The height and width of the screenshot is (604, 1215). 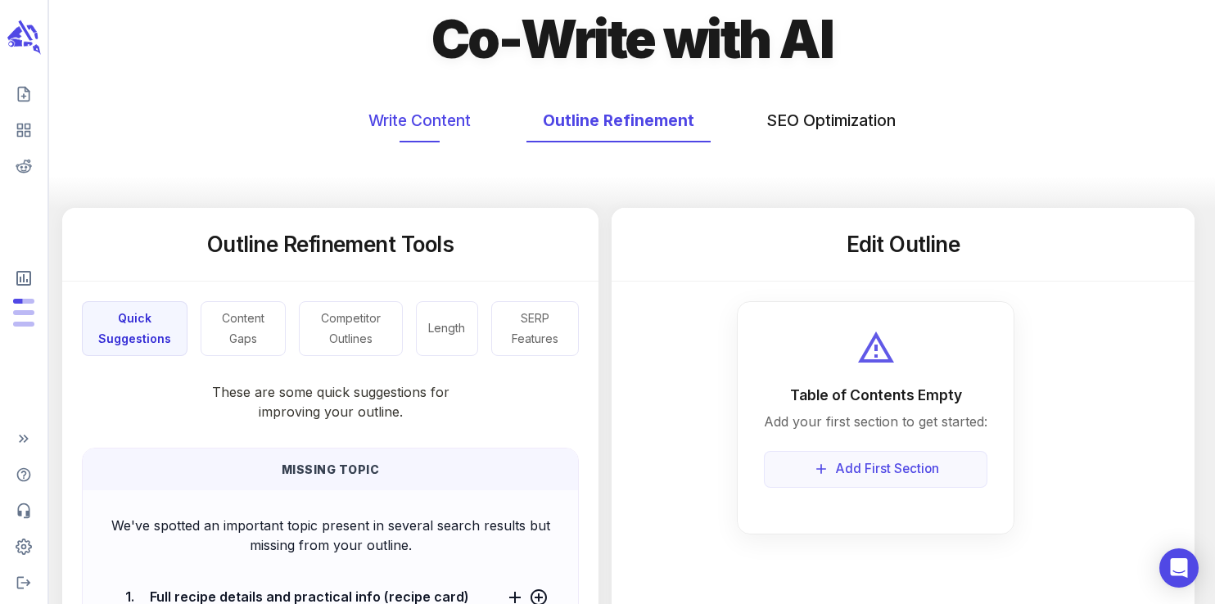 What do you see at coordinates (632, 38) in the screenshot?
I see `h1: Co-Write with AI` at bounding box center [632, 38].